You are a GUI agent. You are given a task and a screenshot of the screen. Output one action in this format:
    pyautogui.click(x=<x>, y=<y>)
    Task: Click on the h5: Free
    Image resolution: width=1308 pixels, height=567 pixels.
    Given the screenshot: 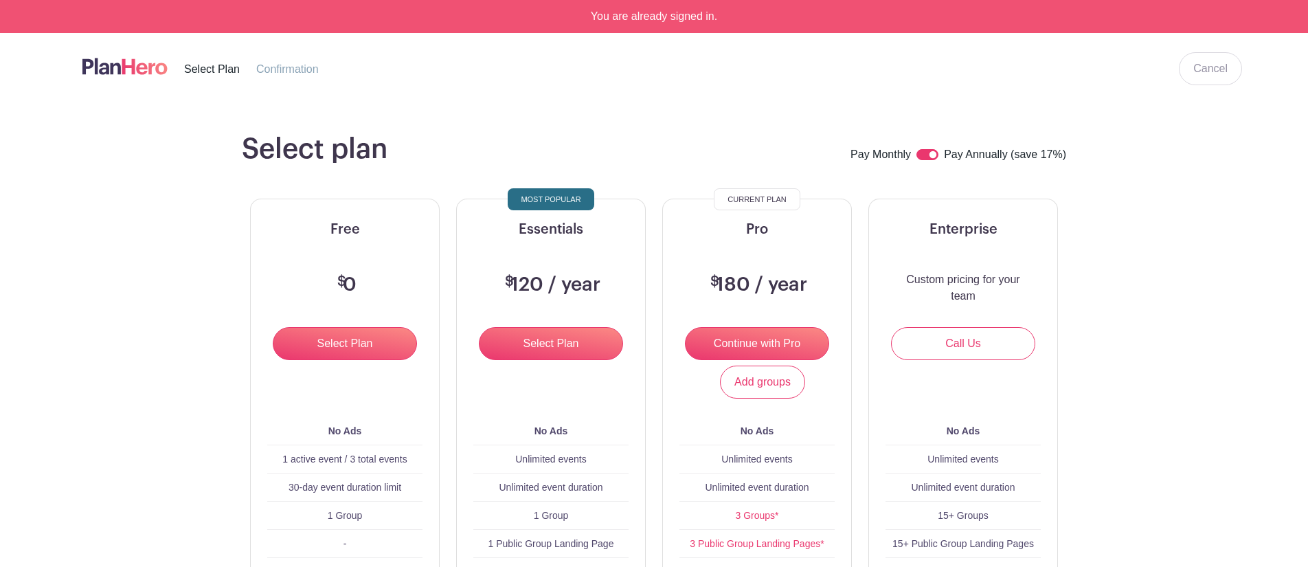 What is the action you would take?
    pyautogui.click(x=345, y=230)
    